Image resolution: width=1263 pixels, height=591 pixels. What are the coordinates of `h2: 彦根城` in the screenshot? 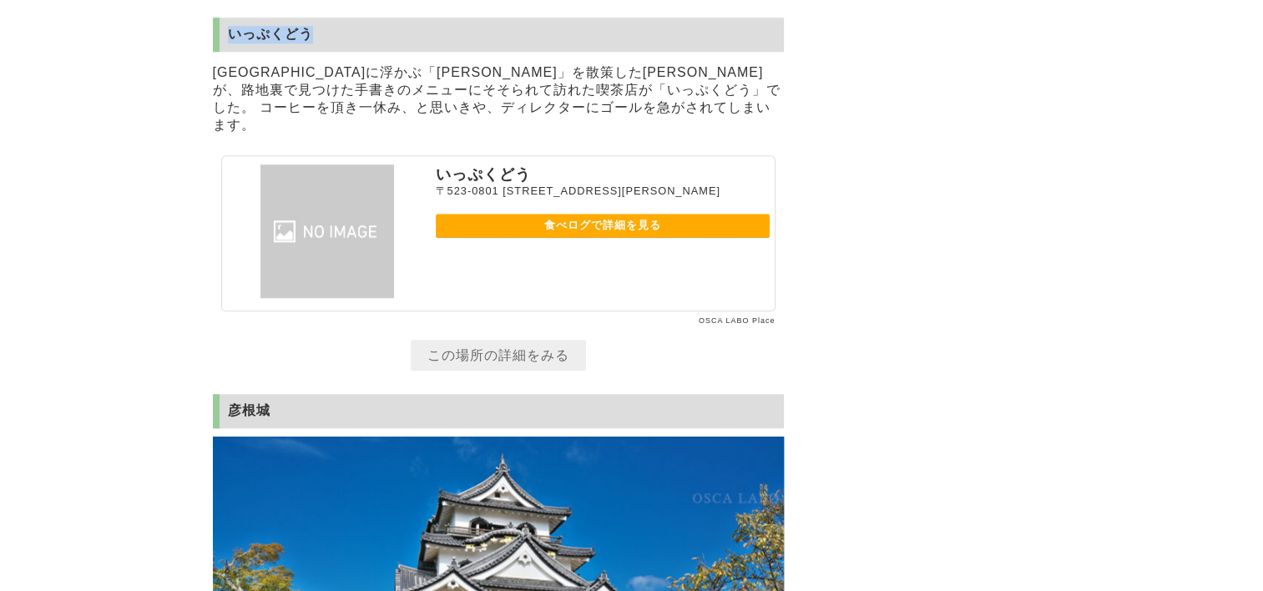 It's located at (498, 411).